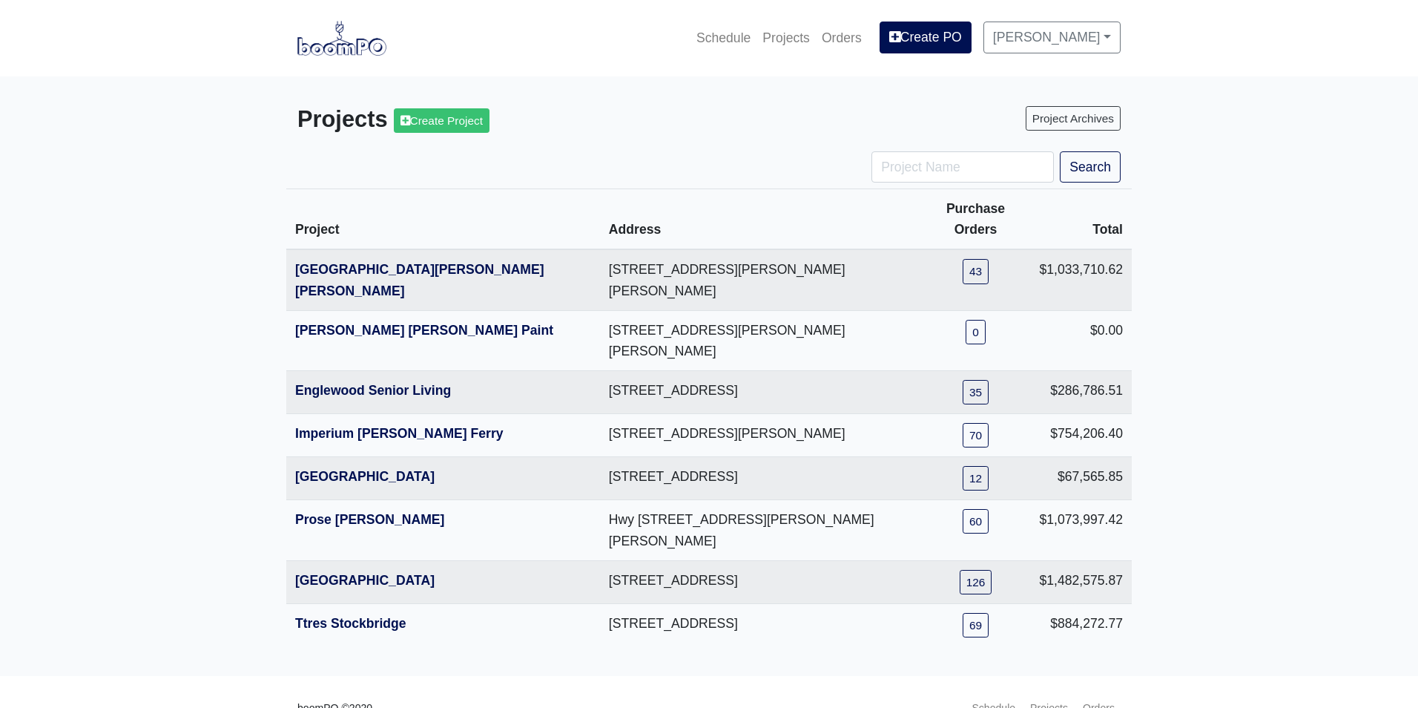 The height and width of the screenshot is (708, 1418). I want to click on a: Orders, so click(842, 38).